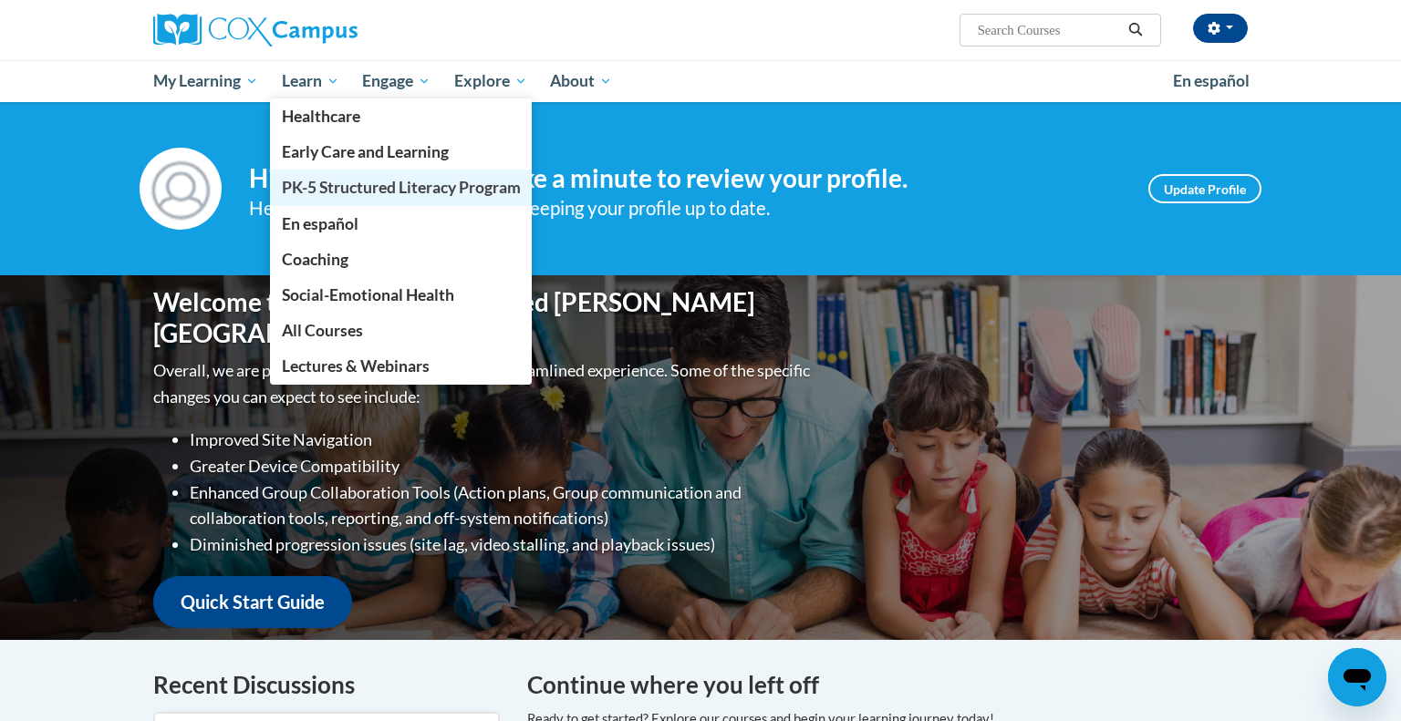  What do you see at coordinates (255, 30) in the screenshot?
I see `img: Cox Campus` at bounding box center [255, 30].